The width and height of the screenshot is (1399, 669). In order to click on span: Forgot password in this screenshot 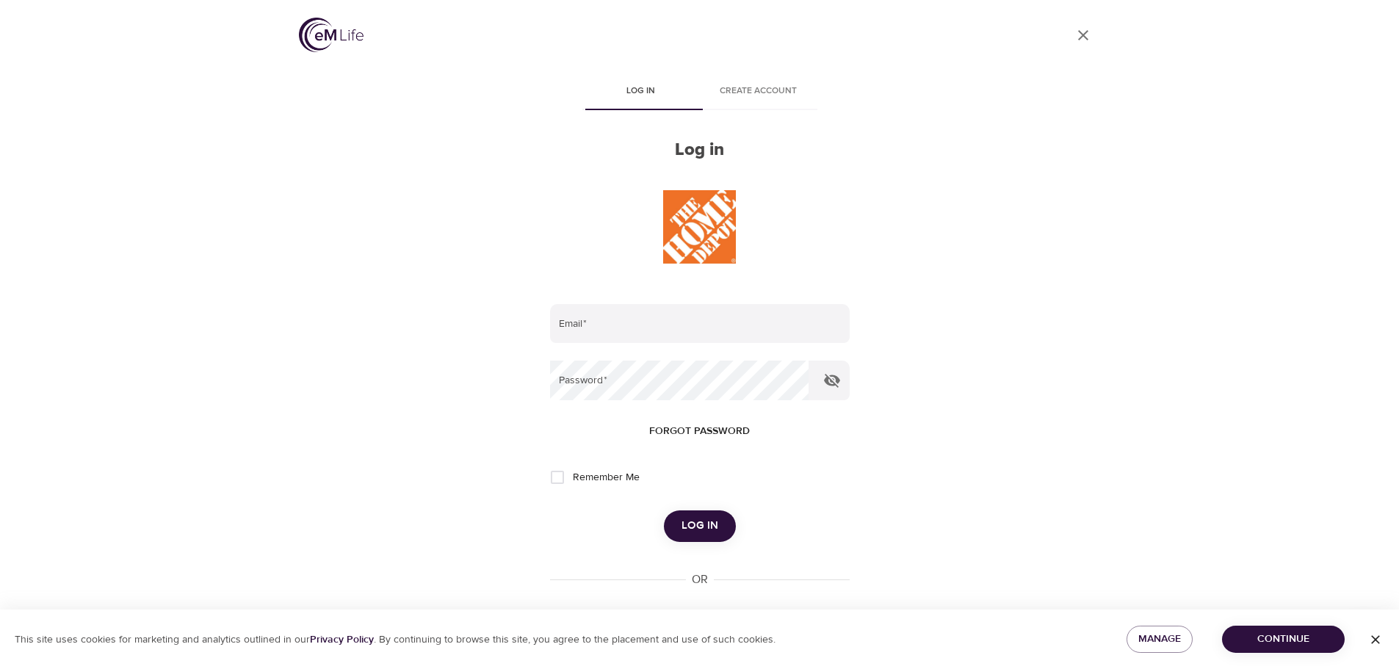, I will do `click(699, 431)`.